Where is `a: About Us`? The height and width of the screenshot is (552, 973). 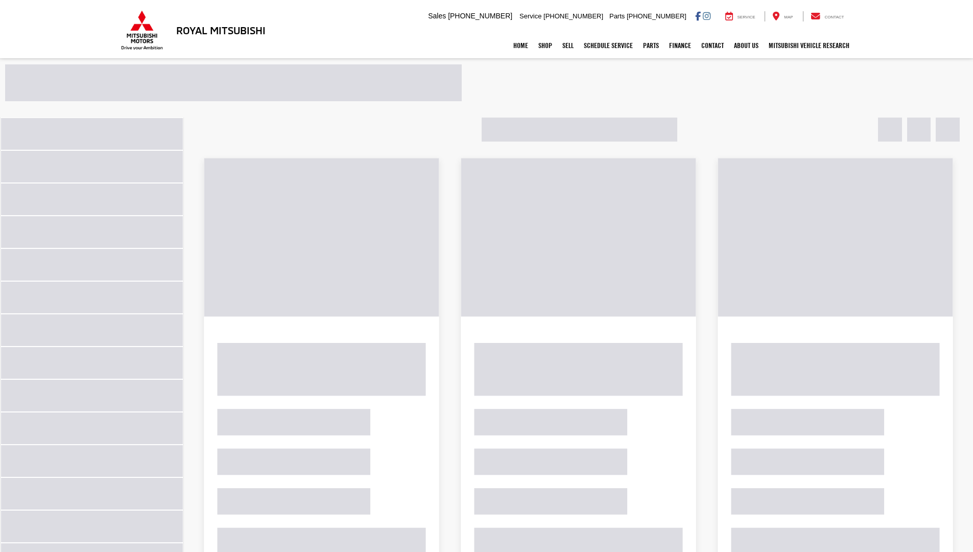
a: About Us is located at coordinates (746, 45).